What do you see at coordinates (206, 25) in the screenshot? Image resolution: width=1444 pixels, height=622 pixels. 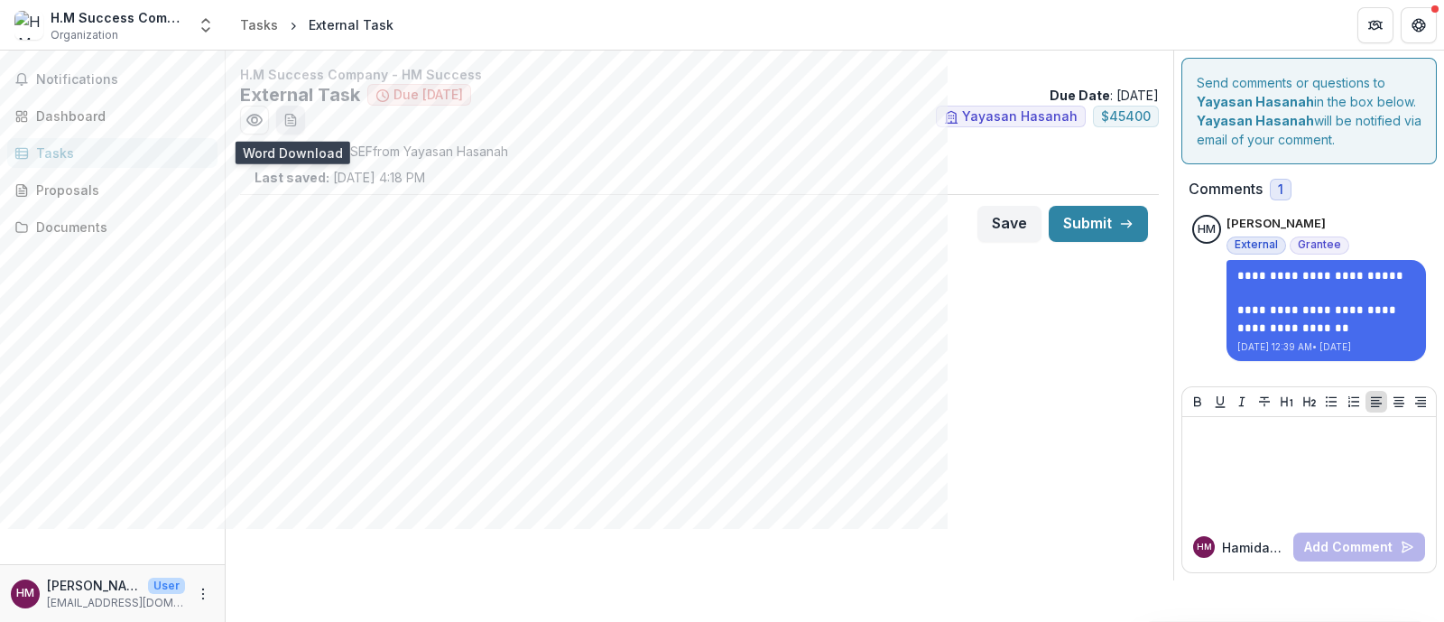 I see `button: Open entity switcher` at bounding box center [206, 25].